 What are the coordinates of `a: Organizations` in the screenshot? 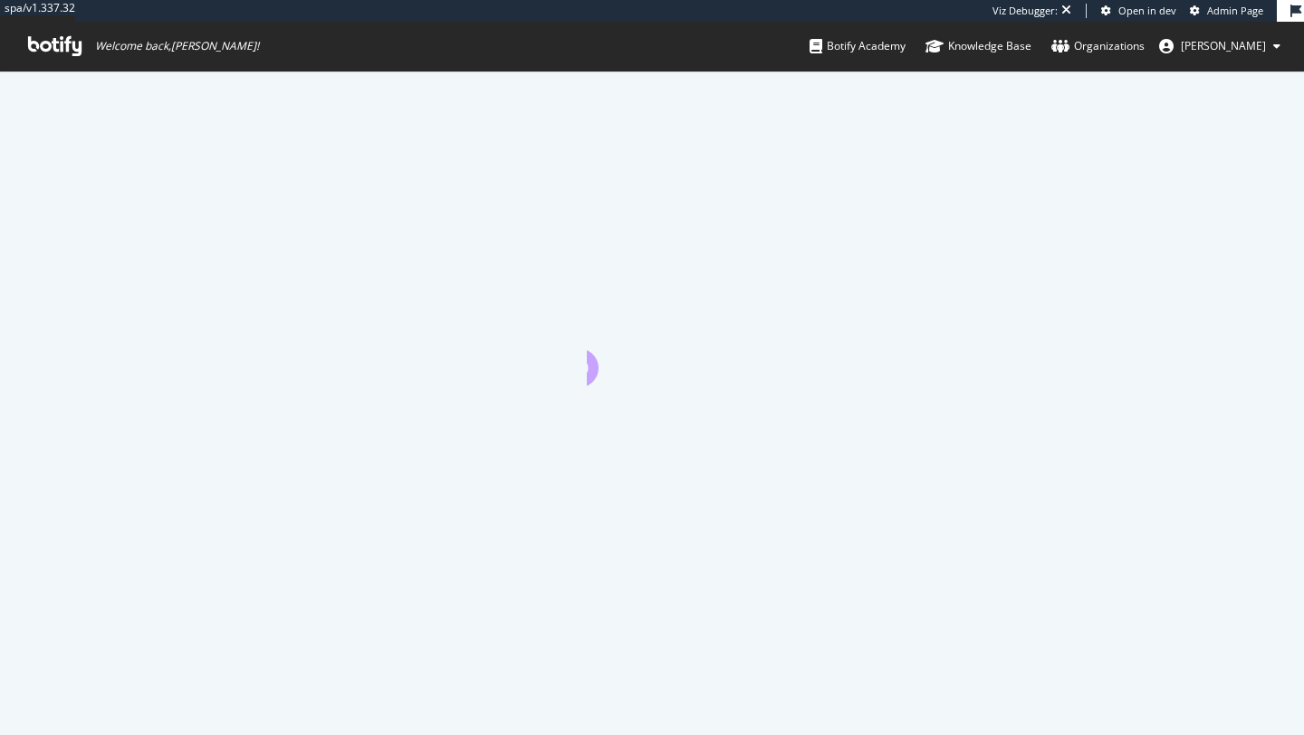 It's located at (1098, 46).